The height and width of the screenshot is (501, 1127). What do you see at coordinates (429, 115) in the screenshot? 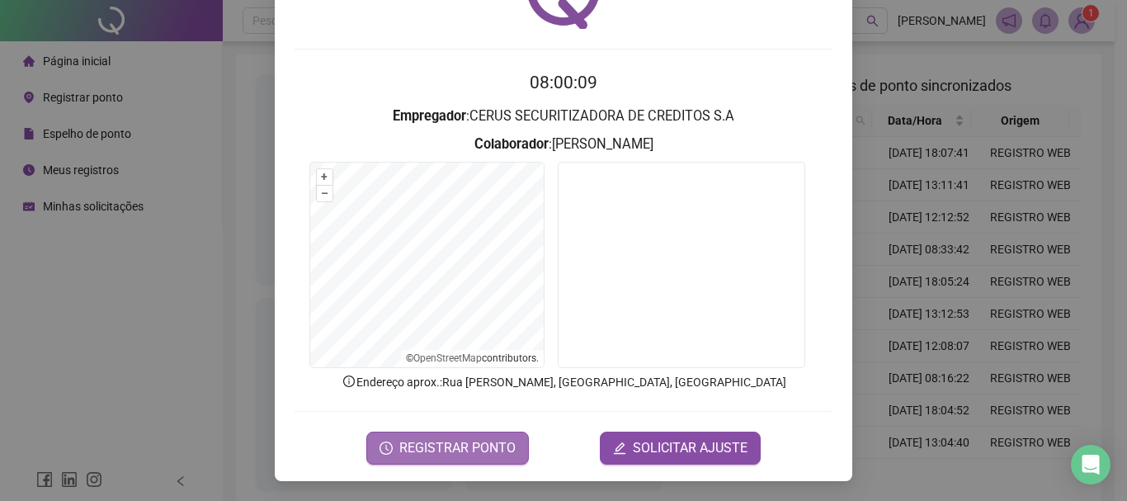
I see `strong: Empregador` at bounding box center [429, 115].